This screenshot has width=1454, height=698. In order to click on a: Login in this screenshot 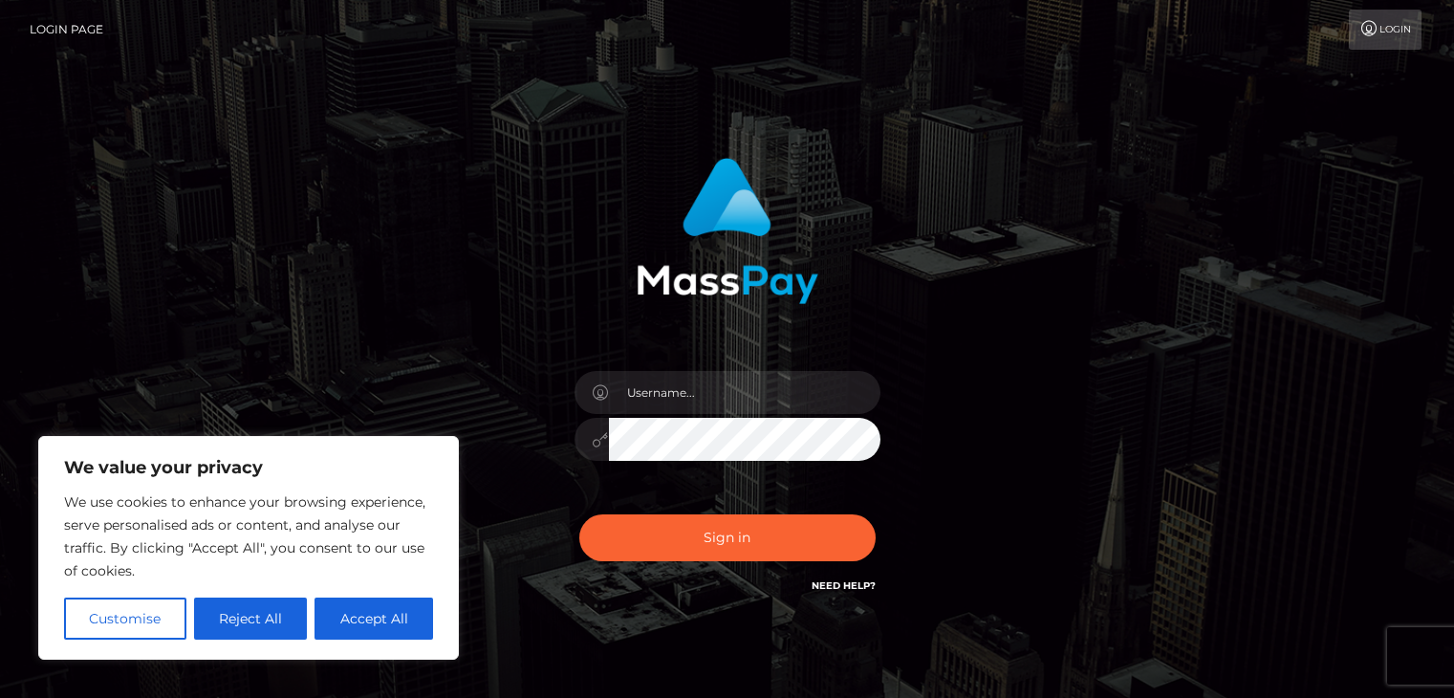, I will do `click(1385, 30)`.